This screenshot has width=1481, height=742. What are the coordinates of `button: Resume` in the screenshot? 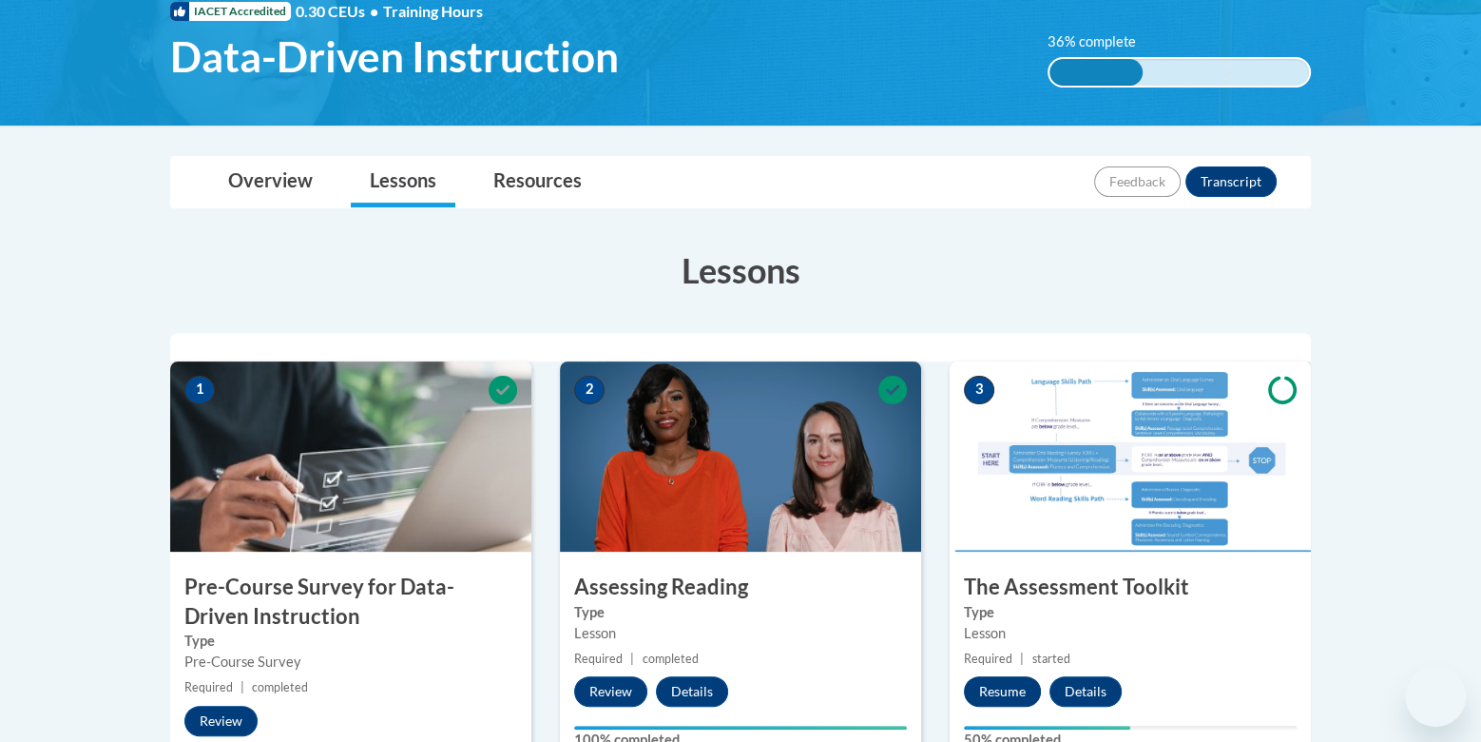 It's located at (1002, 691).